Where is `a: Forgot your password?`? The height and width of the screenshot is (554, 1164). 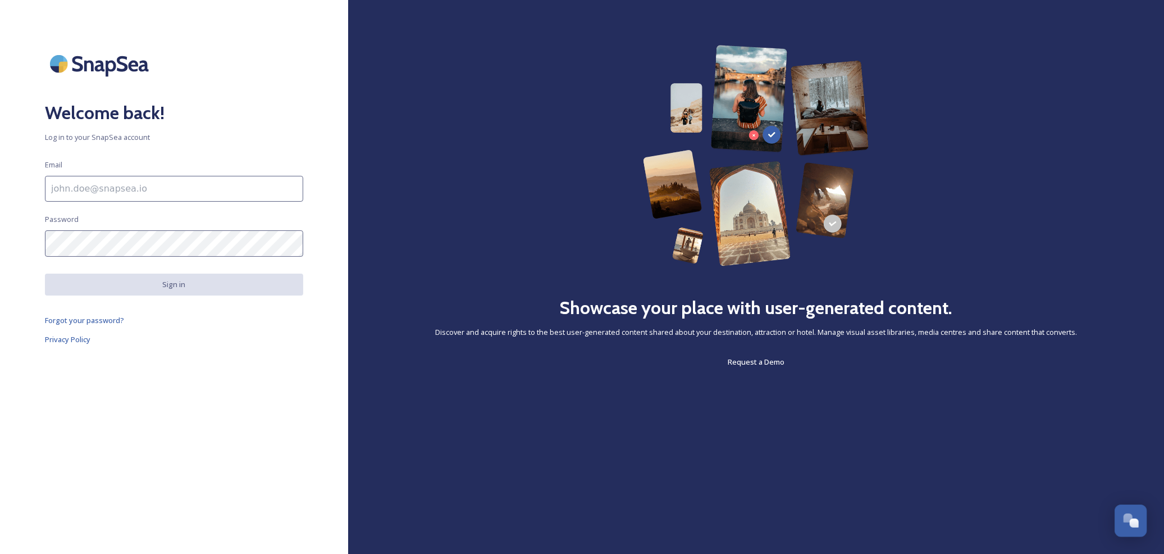
a: Forgot your password? is located at coordinates (174, 320).